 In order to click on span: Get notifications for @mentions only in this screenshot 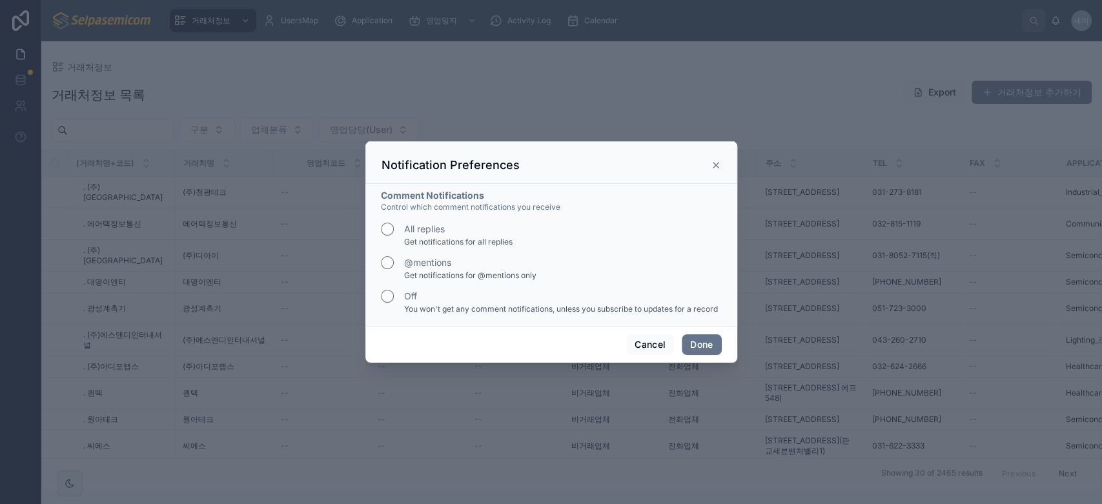, I will do `click(470, 276)`.